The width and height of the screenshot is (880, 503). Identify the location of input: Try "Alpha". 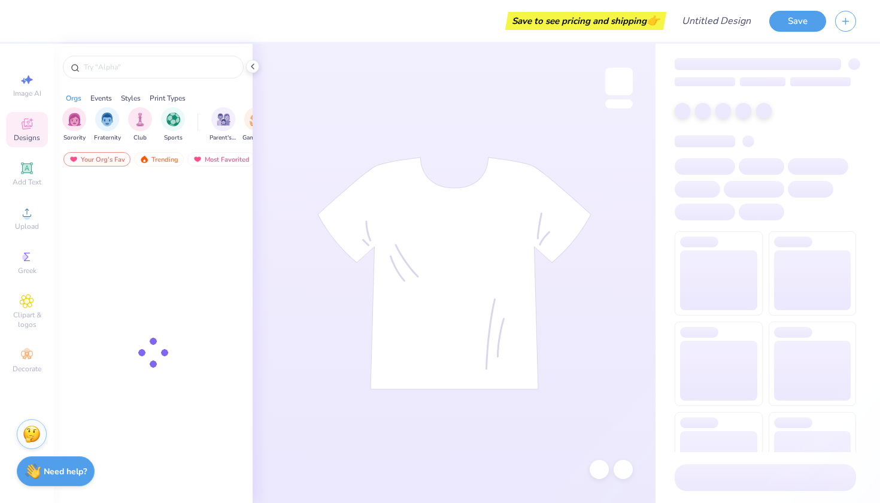
(159, 67).